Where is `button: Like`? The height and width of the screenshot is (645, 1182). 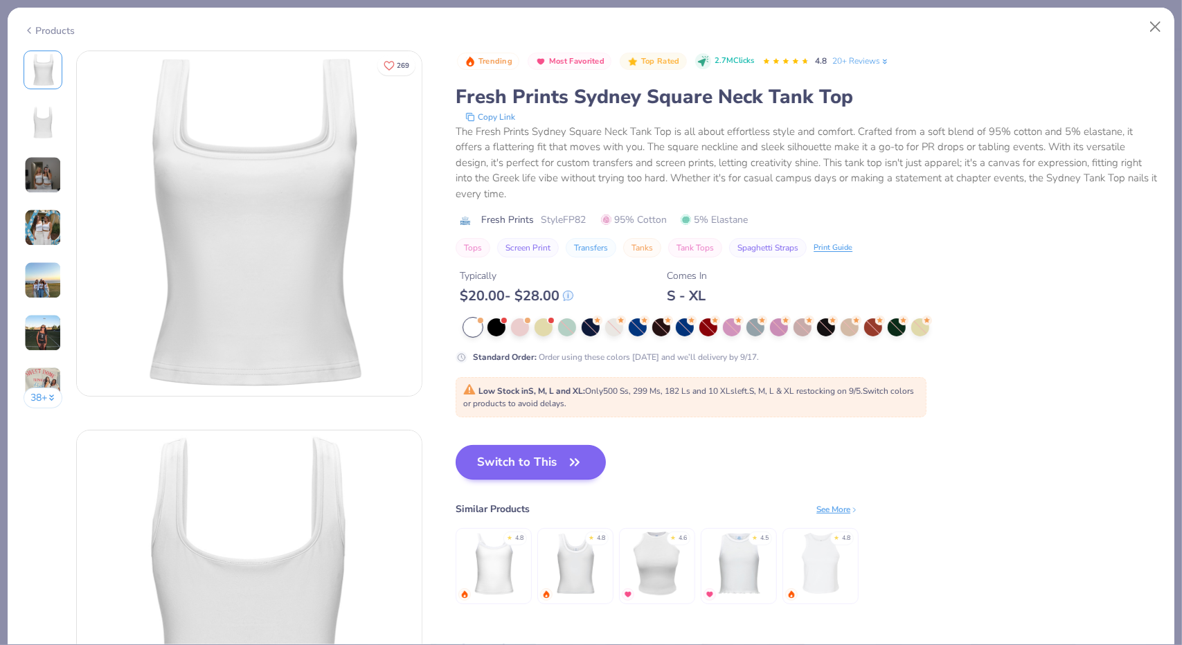
button: Like is located at coordinates (396, 65).